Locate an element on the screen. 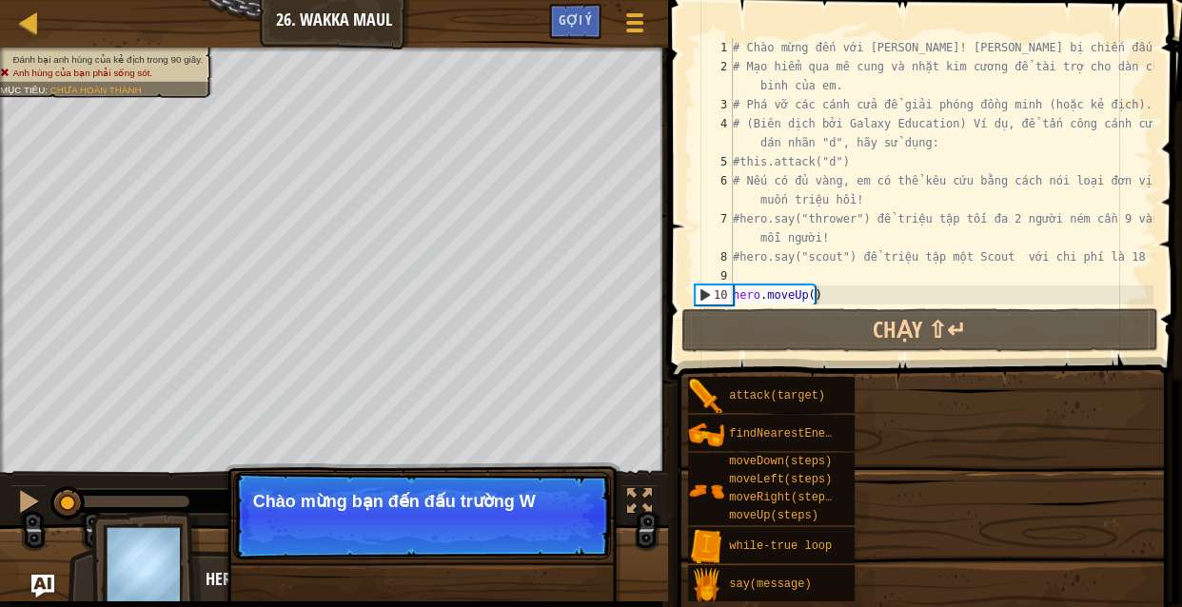 This screenshot has width=1182, height=607. div: 2 is located at coordinates (714, 76).